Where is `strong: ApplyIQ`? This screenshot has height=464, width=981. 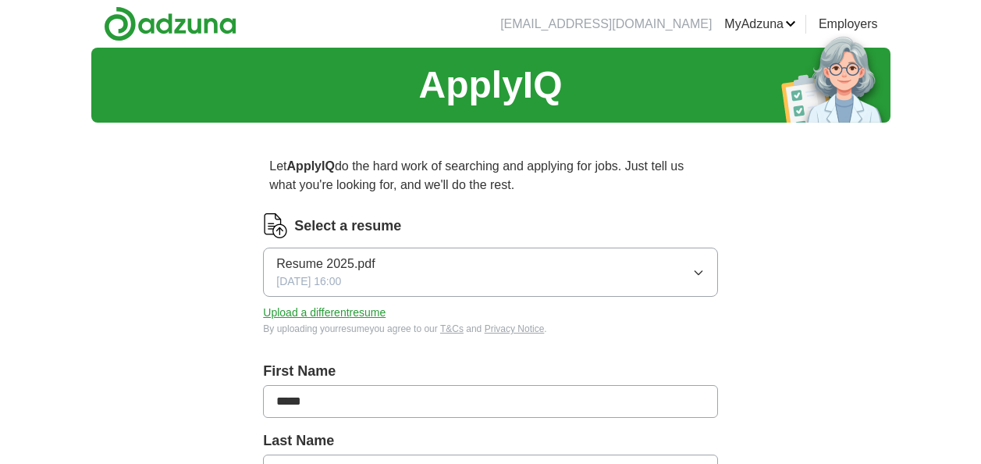 strong: ApplyIQ is located at coordinates (311, 166).